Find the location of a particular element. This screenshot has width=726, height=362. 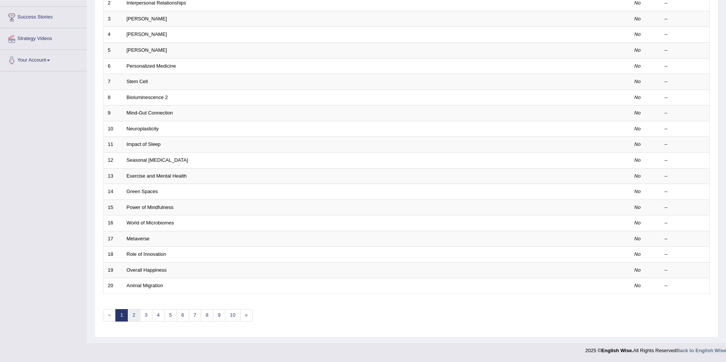

a: 8 is located at coordinates (207, 315).